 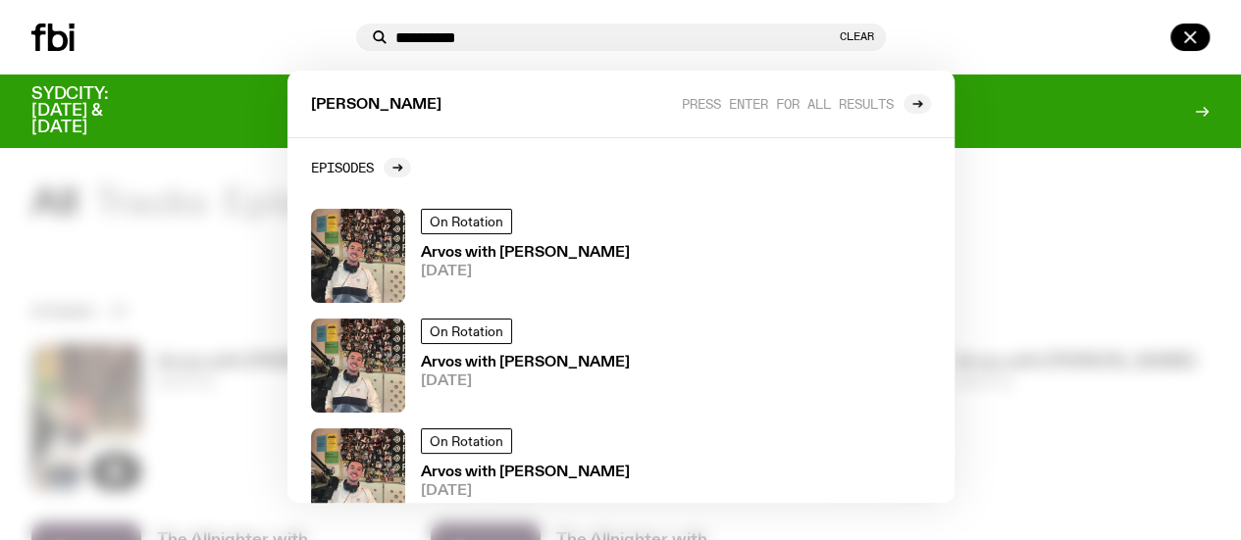 What do you see at coordinates (787, 103) in the screenshot?
I see `span: Press enter for all results` at bounding box center [787, 103].